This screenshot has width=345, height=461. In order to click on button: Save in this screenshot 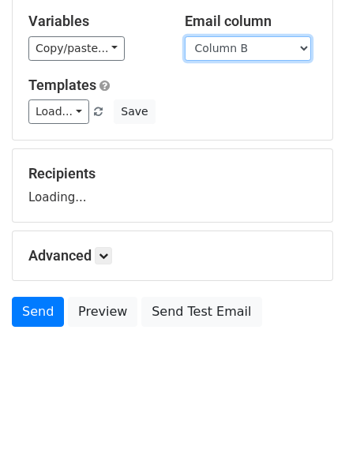, I will do `click(134, 111)`.